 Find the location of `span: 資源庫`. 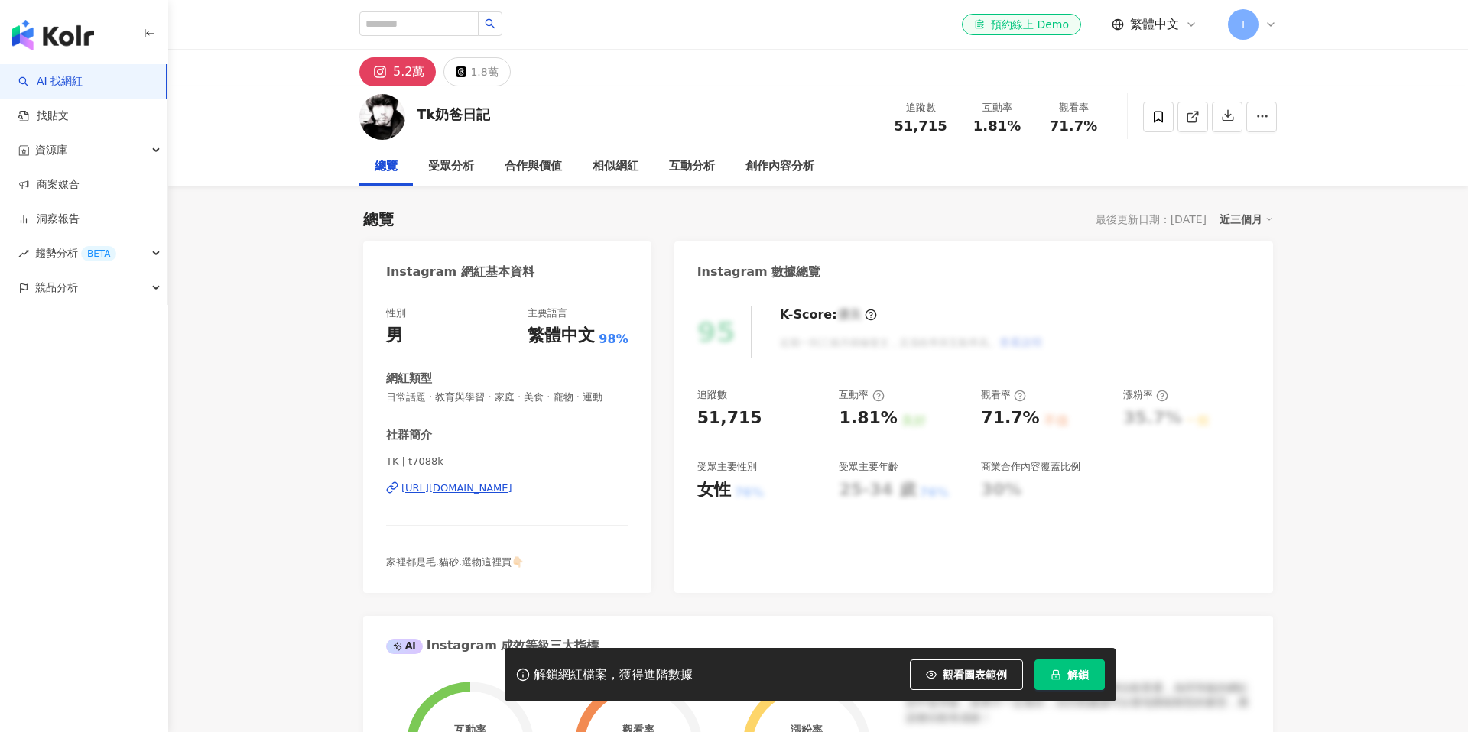

span: 資源庫 is located at coordinates (51, 150).